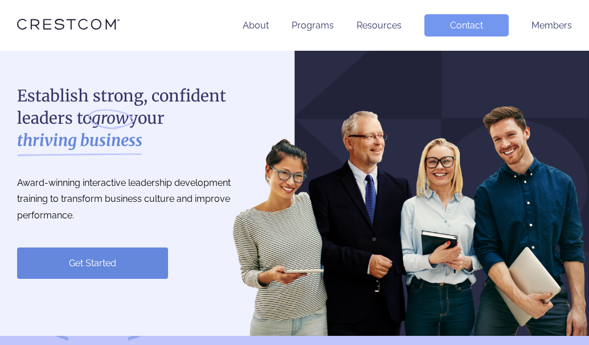  I want to click on a: Get Started, so click(92, 263).